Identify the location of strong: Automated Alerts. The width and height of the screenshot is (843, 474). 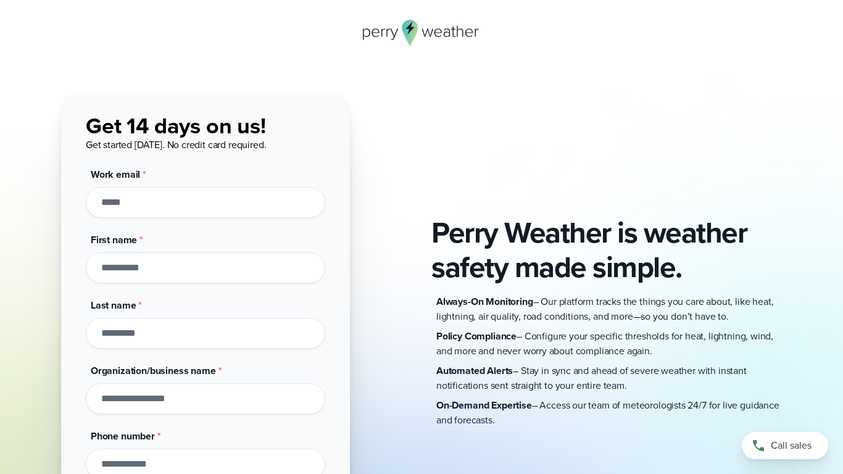
(474, 370).